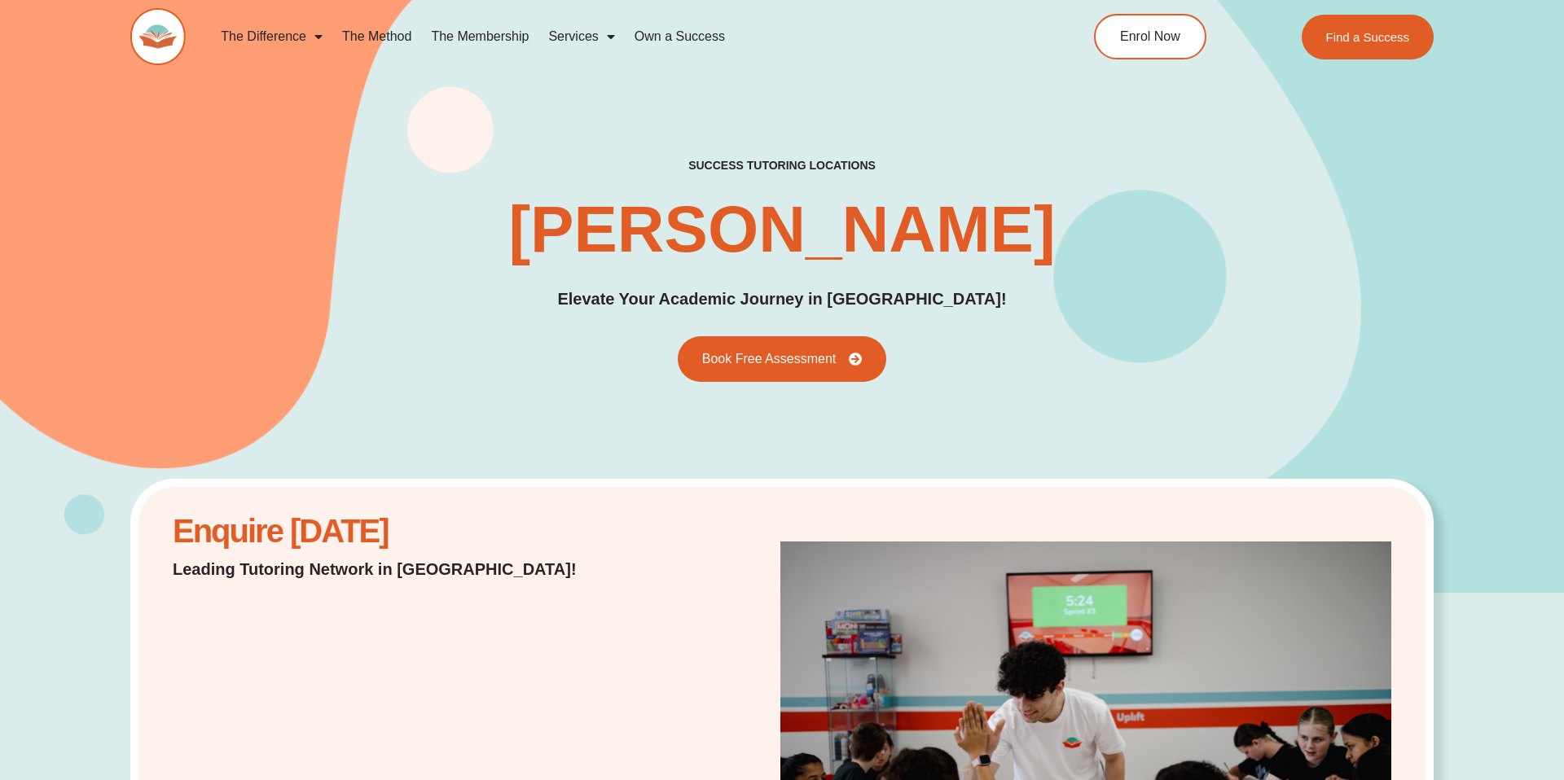  Describe the element at coordinates (615, 37) in the screenshot. I see `nav: Menu` at that location.